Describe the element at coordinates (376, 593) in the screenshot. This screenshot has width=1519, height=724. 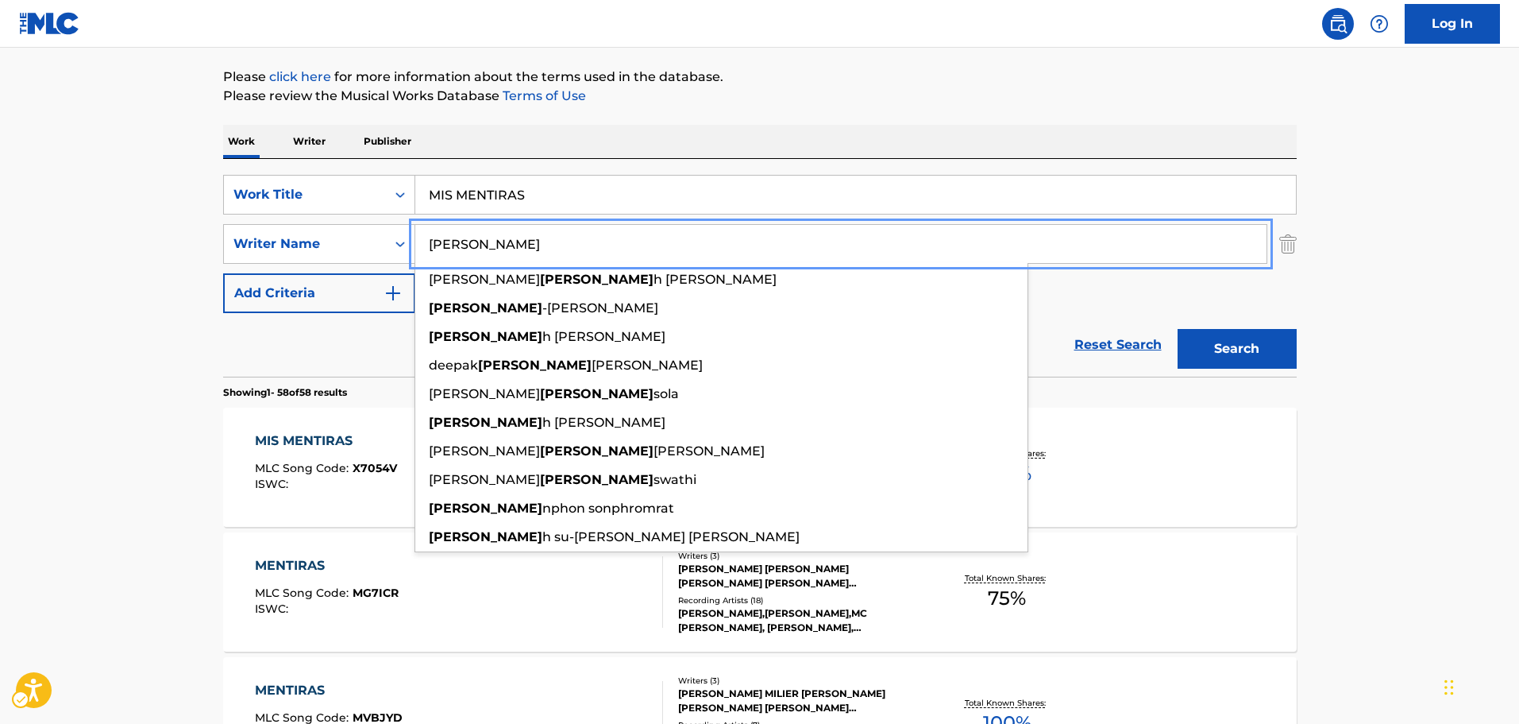
I see `span: MG7ICR` at that location.